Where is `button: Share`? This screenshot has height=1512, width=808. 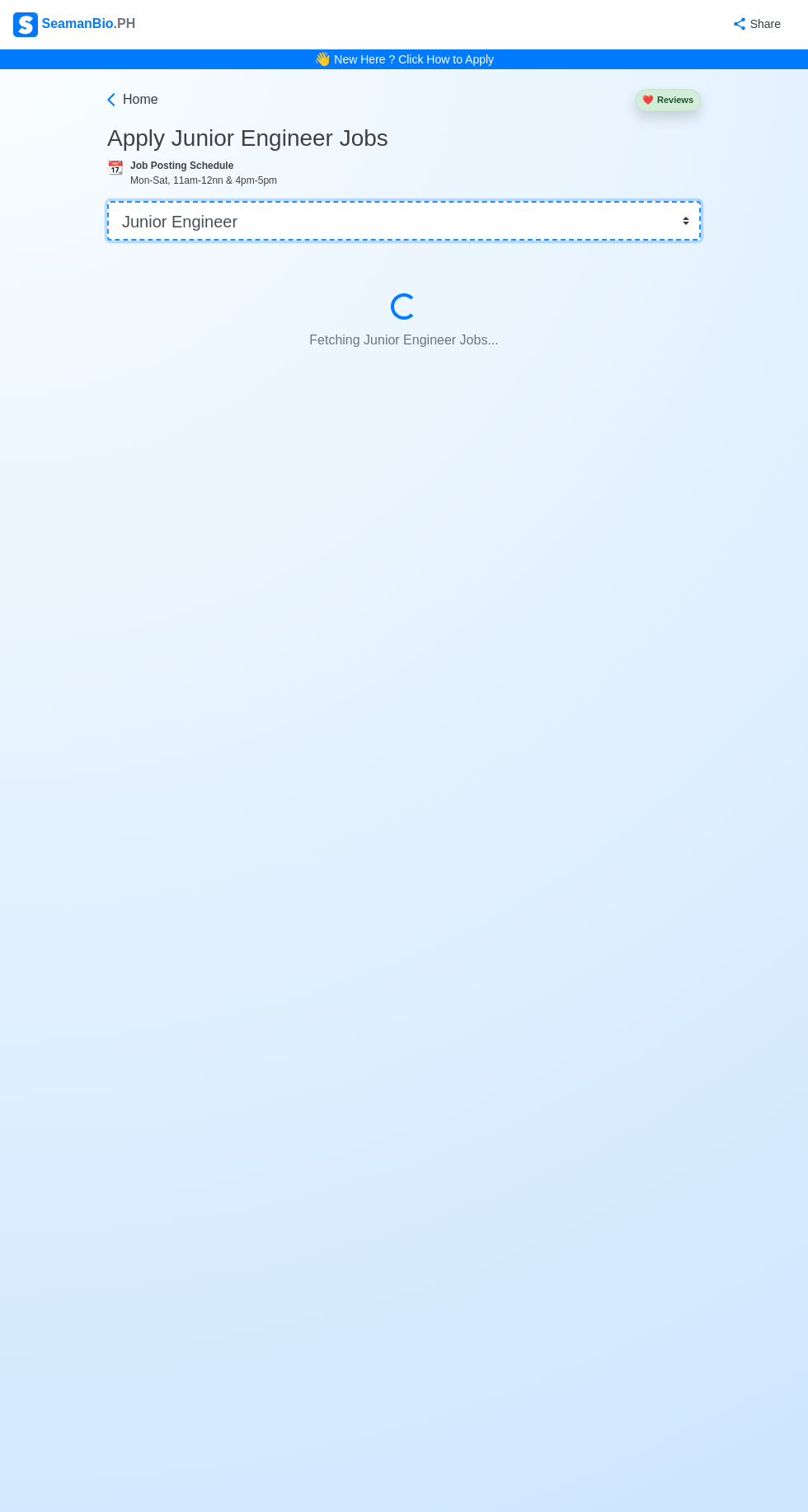
button: Share is located at coordinates (755, 24).